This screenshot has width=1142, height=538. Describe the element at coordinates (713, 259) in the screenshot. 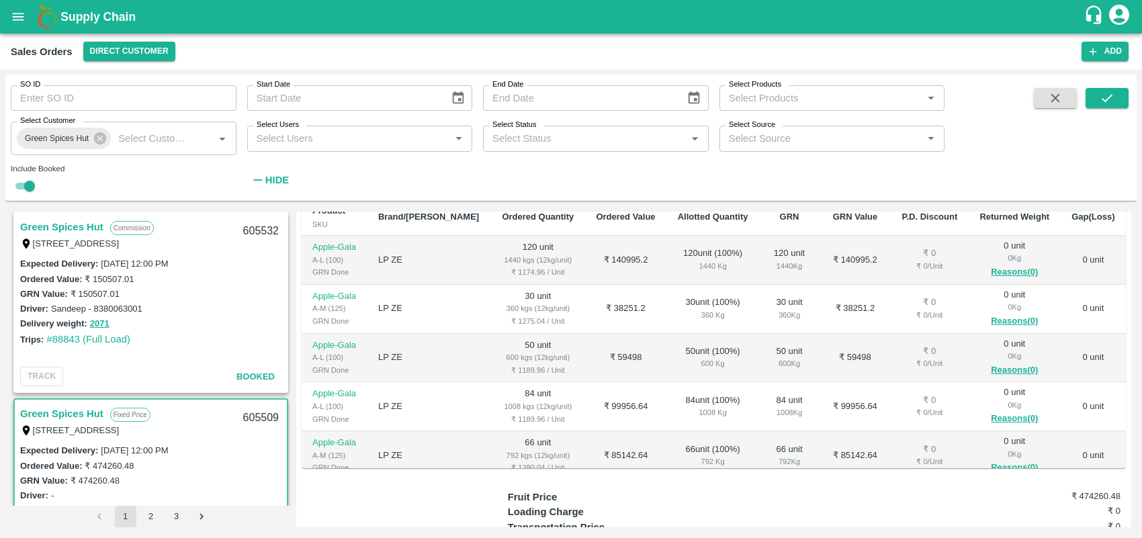

I see `div: 120 unit ( 100 %)` at that location.